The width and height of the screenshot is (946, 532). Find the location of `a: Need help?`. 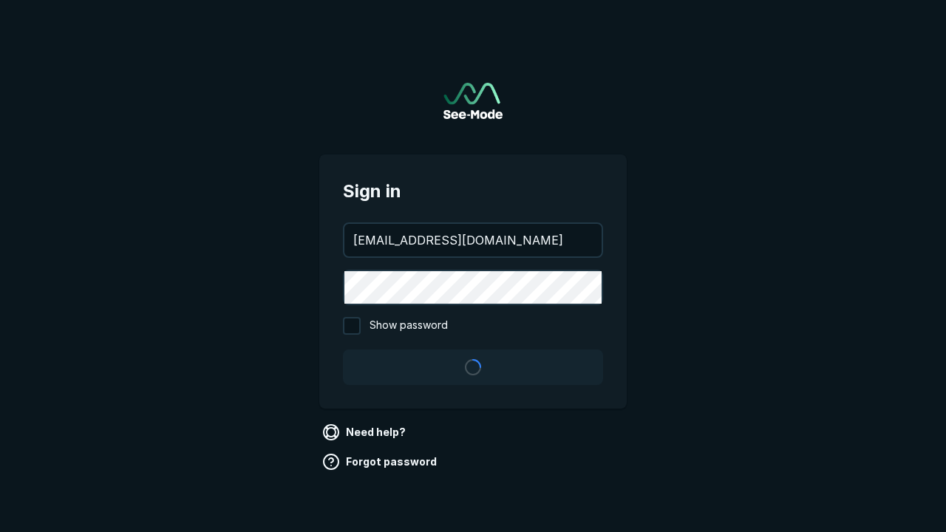

a: Need help? is located at coordinates (365, 432).